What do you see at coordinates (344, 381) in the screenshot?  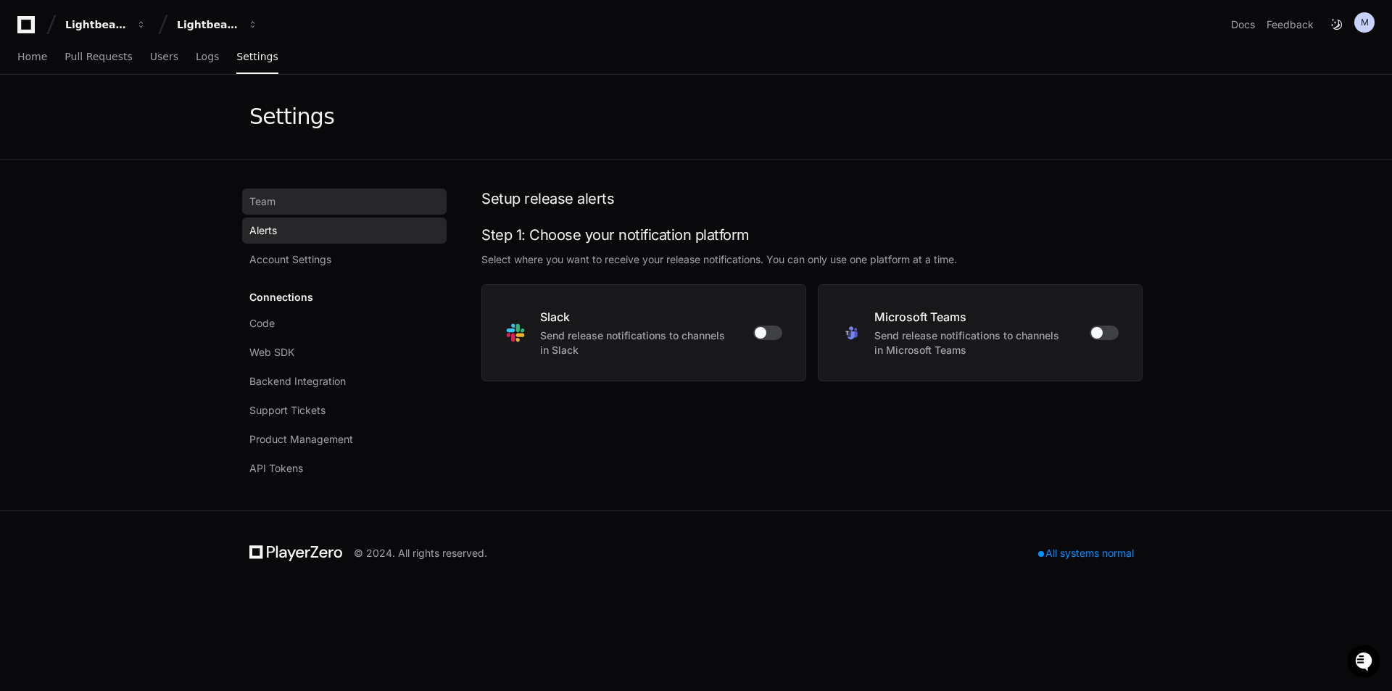 I see `a: Backend Integration` at bounding box center [344, 381].